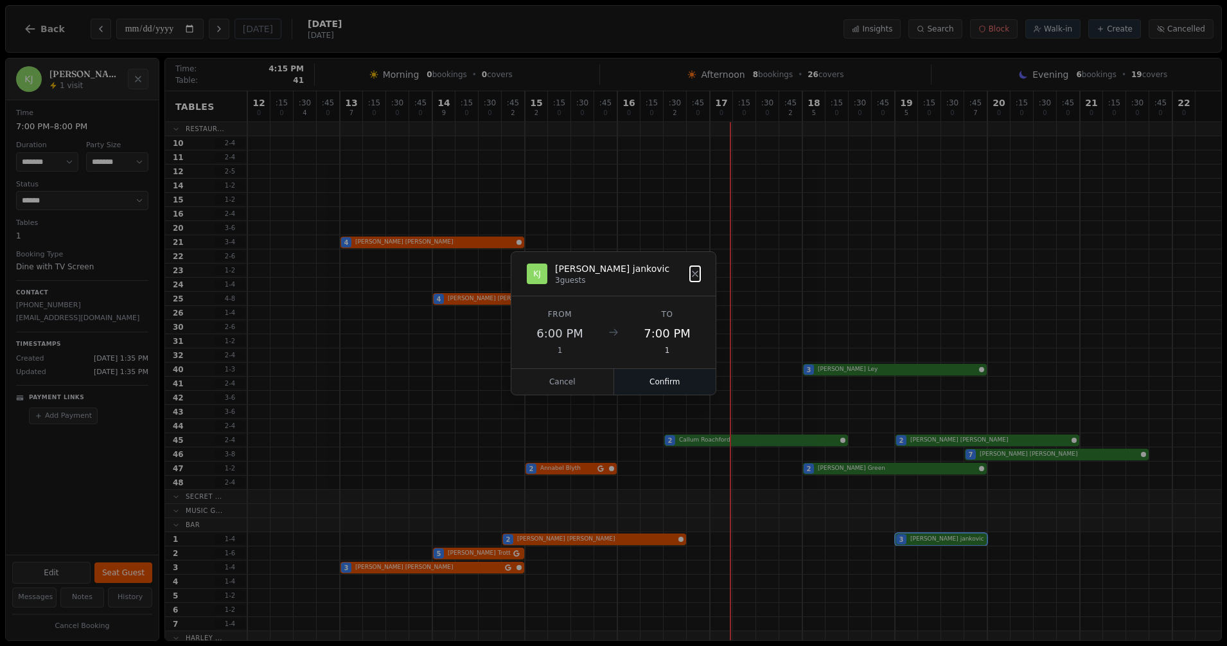  Describe the element at coordinates (563, 382) in the screenshot. I see `button: Cancel` at that location.